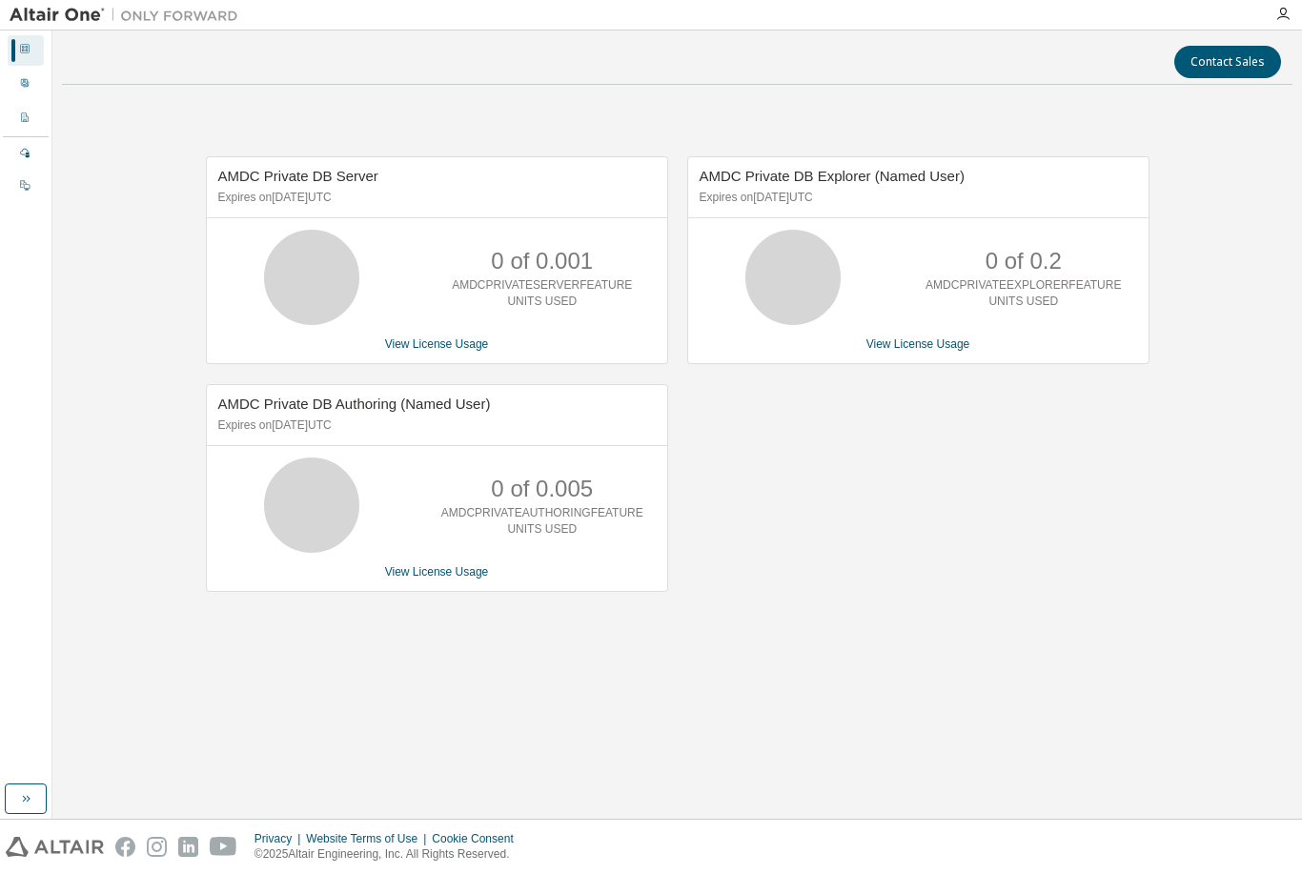 The width and height of the screenshot is (1302, 874). I want to click on p: 0 of 0.2, so click(1023, 261).